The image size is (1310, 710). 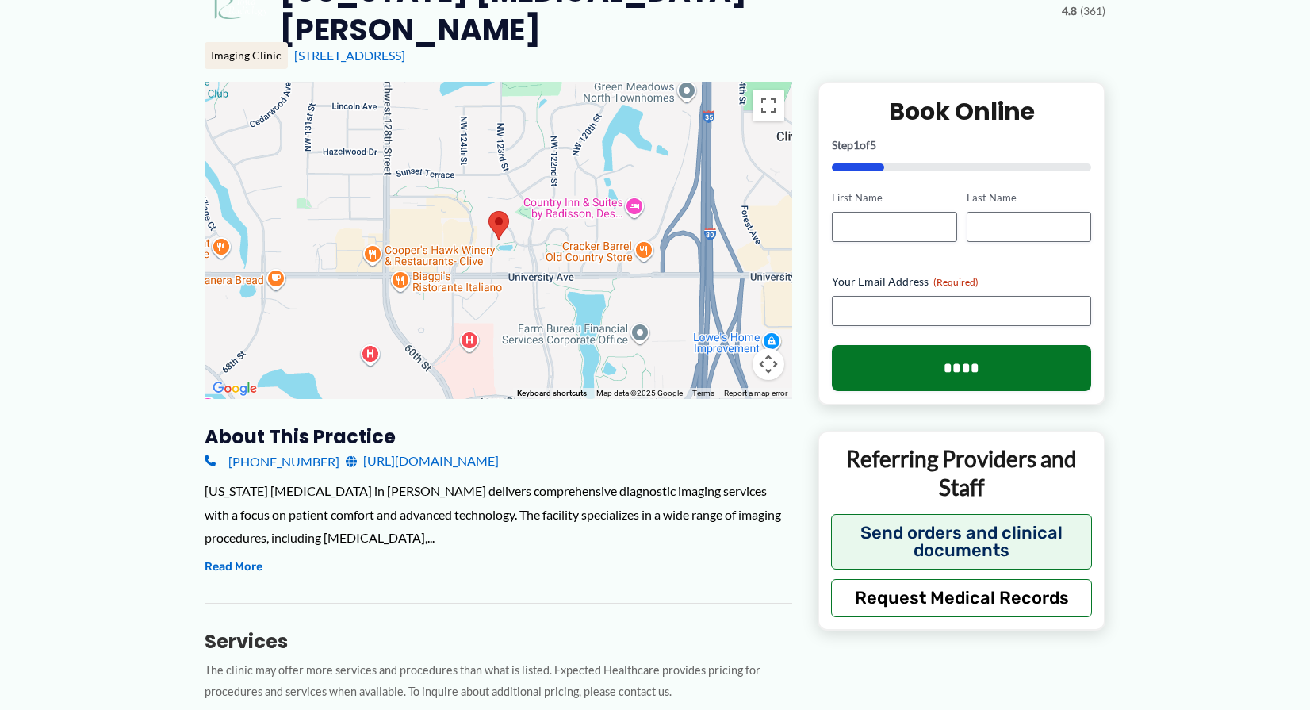 I want to click on button: Keyboard shortcuts, so click(x=552, y=393).